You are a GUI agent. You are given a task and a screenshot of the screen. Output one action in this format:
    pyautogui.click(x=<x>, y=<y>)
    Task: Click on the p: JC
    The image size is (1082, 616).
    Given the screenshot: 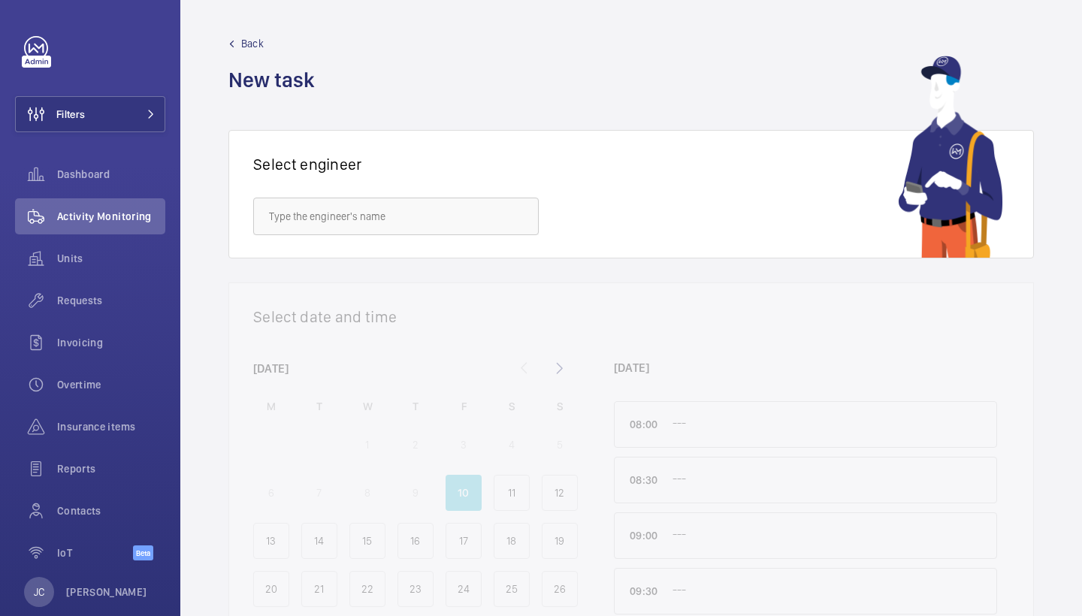 What is the action you would take?
    pyautogui.click(x=39, y=592)
    